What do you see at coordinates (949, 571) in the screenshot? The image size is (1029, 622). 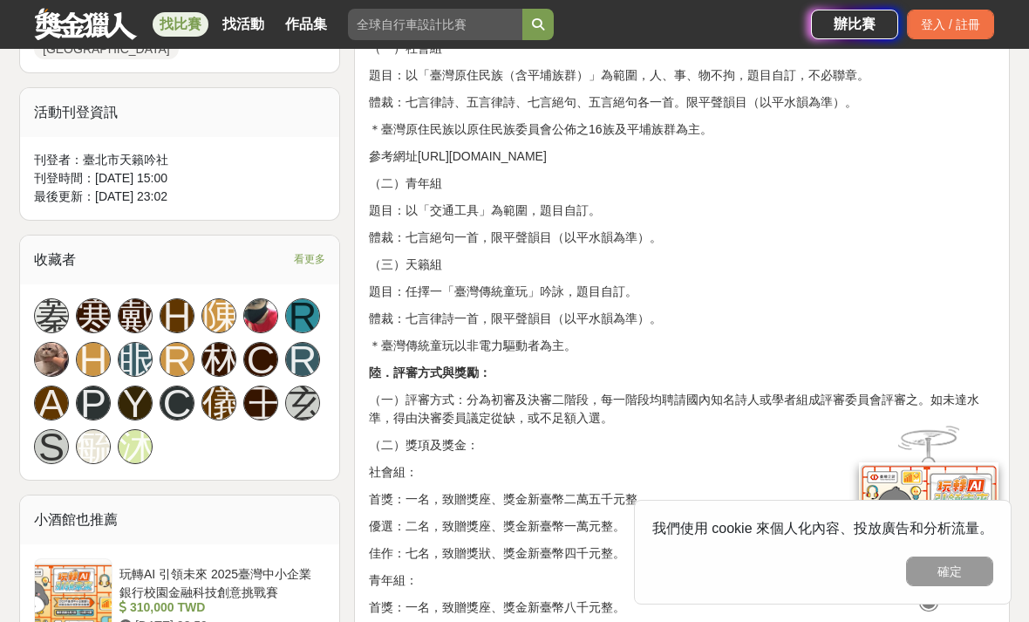 I see `button: 確定` at bounding box center [949, 571].